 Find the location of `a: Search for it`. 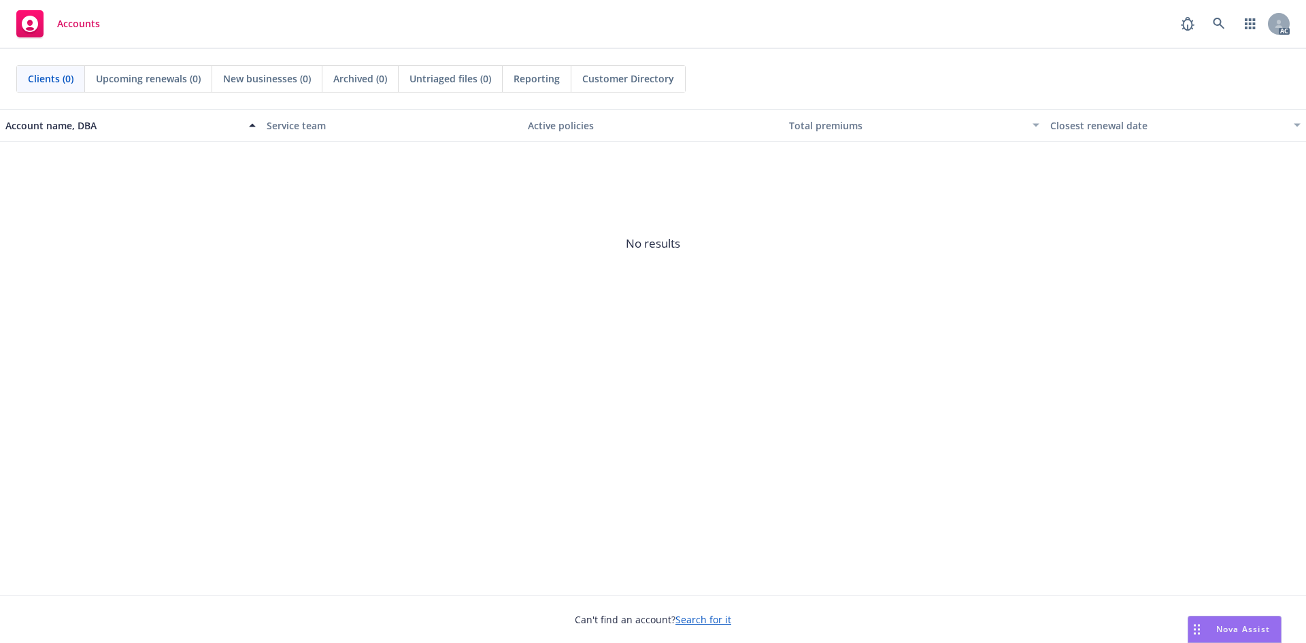

a: Search for it is located at coordinates (703, 619).